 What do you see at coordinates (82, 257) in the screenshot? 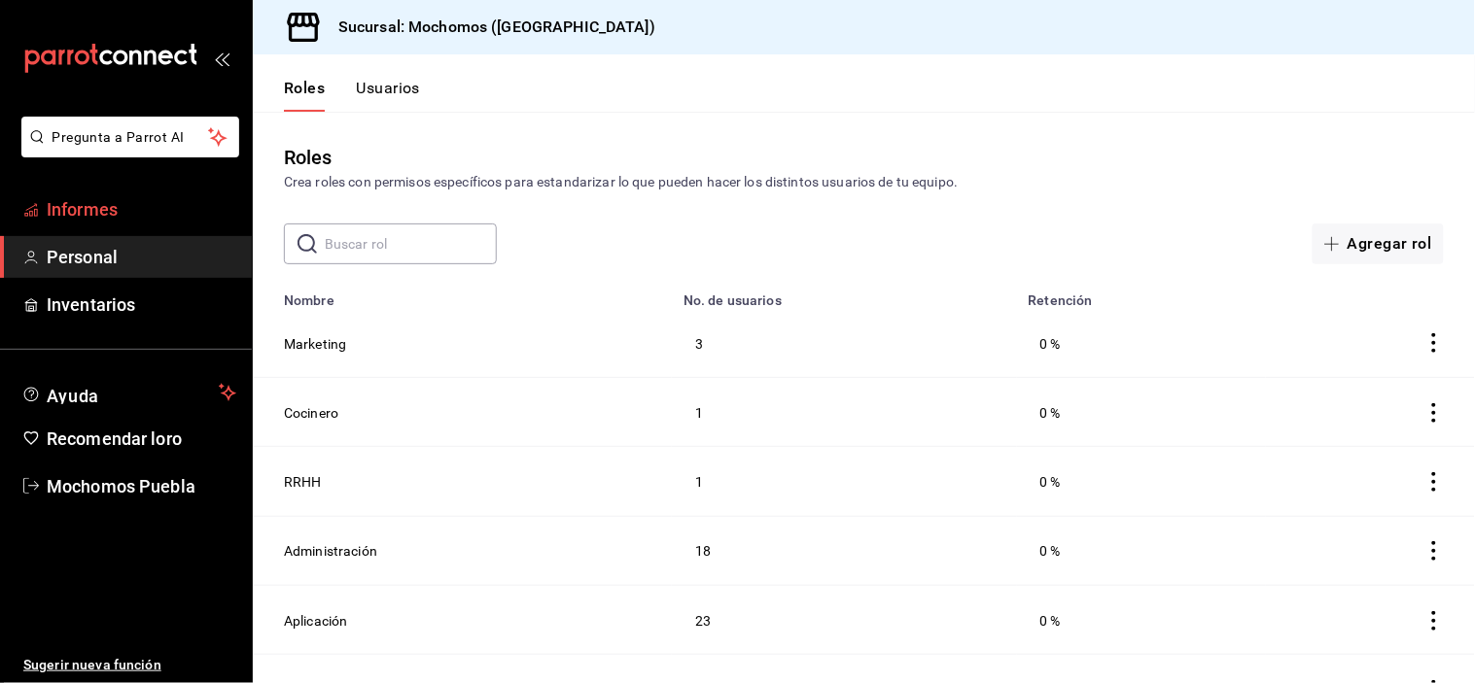
I see `font: Personal` at bounding box center [82, 257].